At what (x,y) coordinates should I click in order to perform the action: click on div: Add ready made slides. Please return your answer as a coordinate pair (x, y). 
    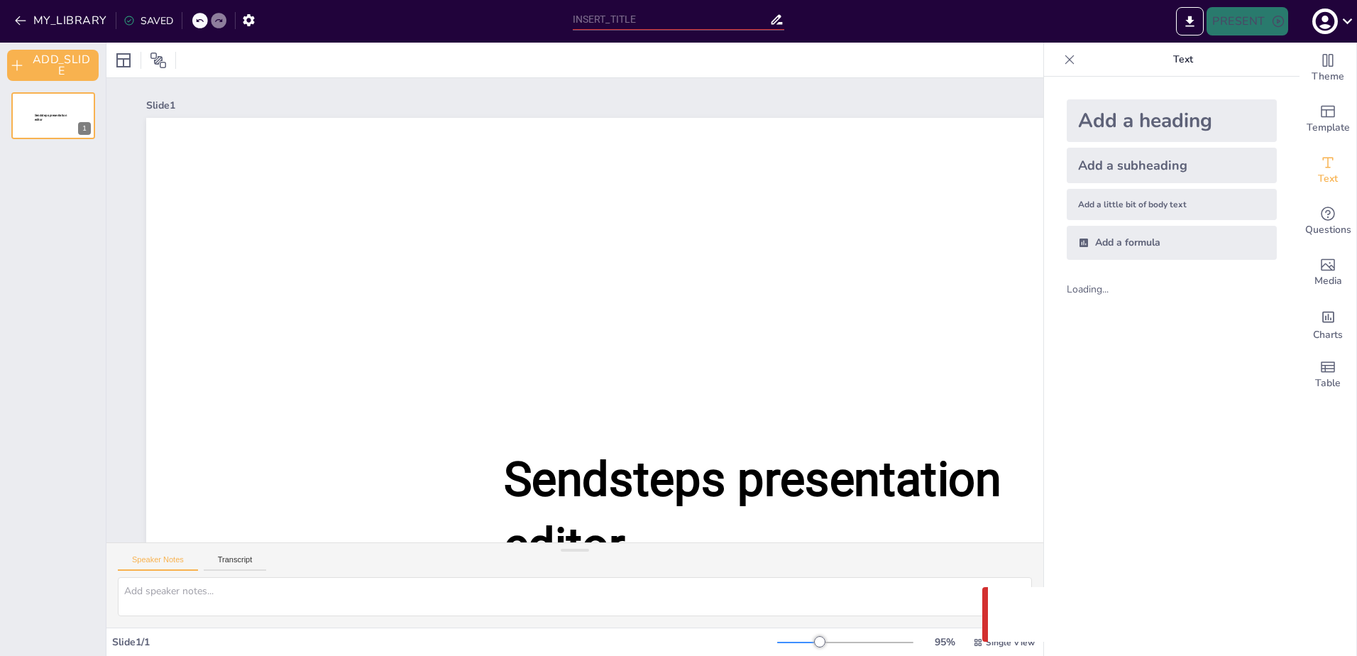
    Looking at the image, I should click on (1328, 119).